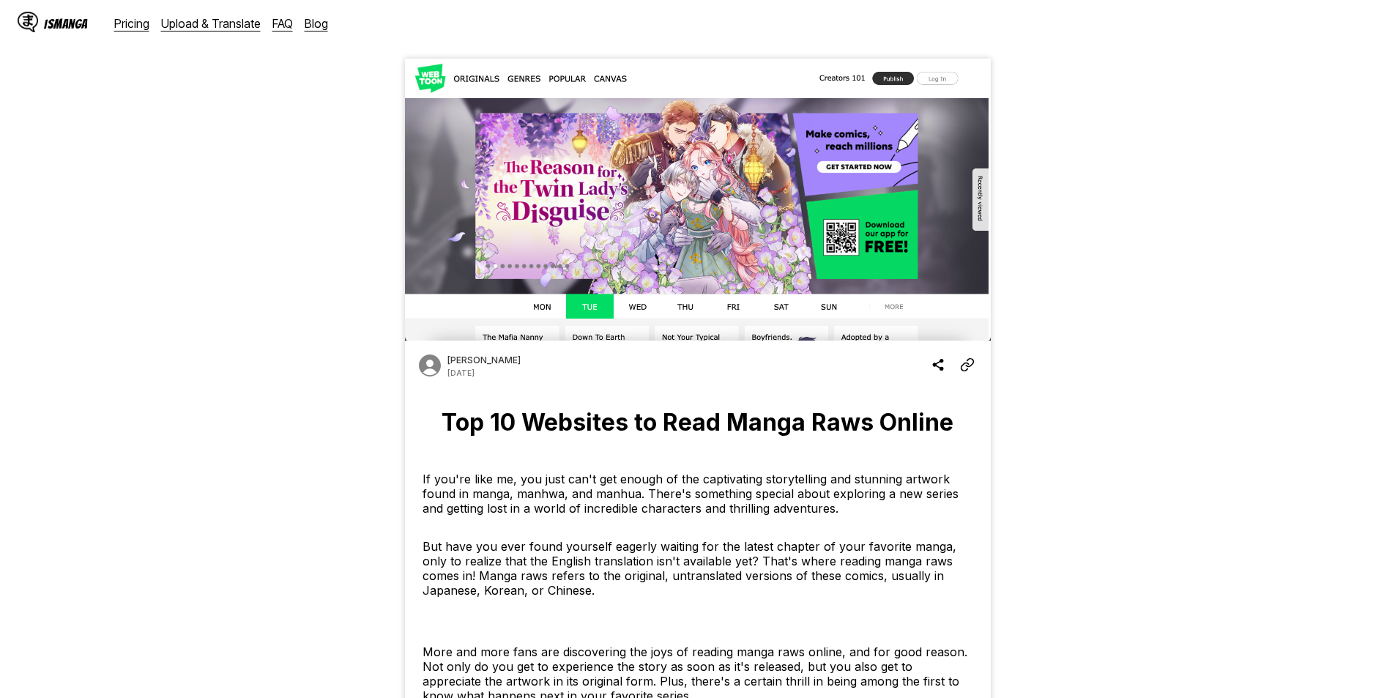 The image size is (1395, 698). Describe the element at coordinates (28, 22) in the screenshot. I see `img: IsManga Logo` at that location.